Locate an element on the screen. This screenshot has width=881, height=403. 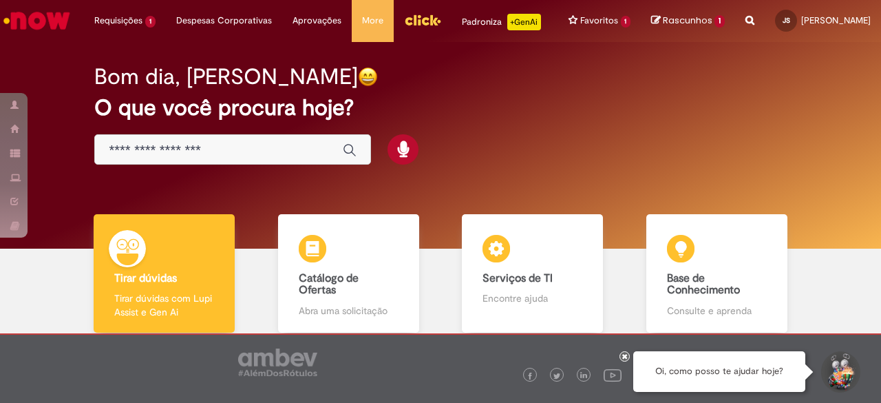
span: Favoritos is located at coordinates (599, 21).